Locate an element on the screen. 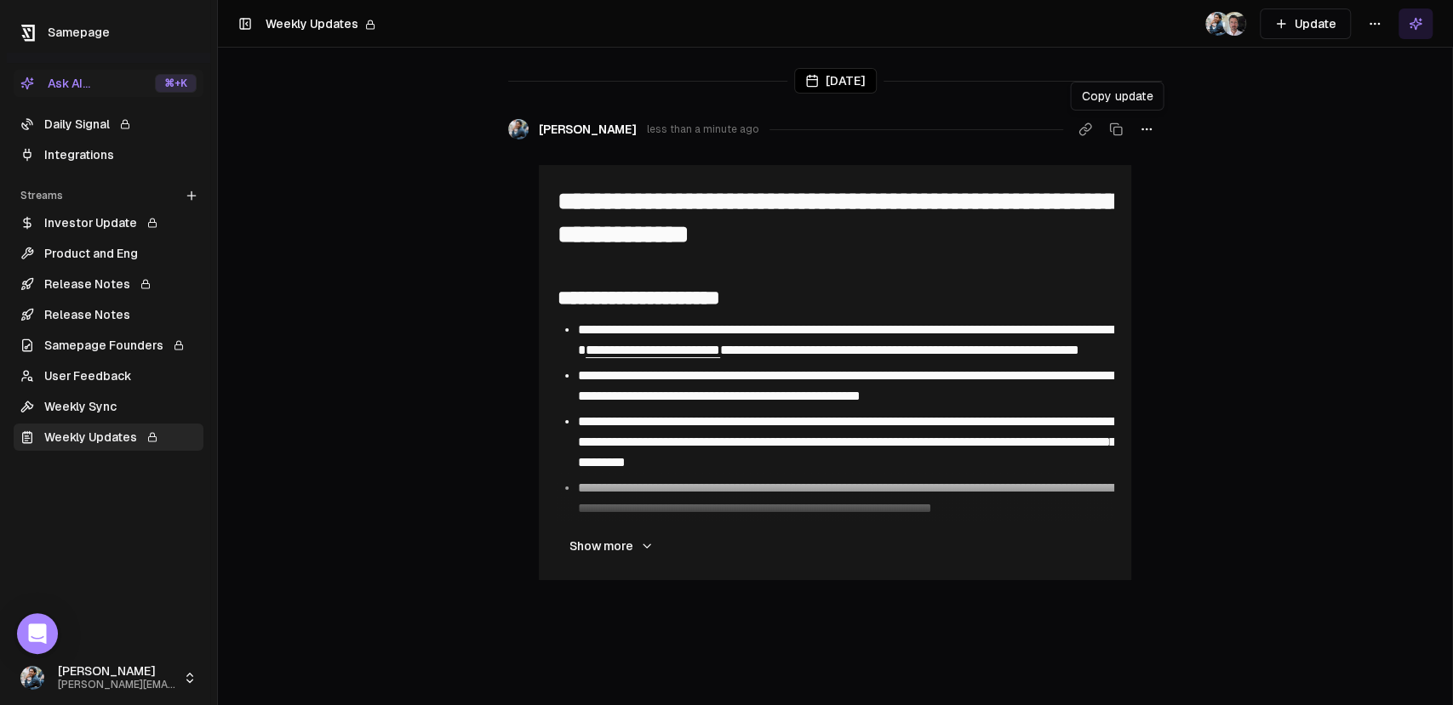 This screenshot has width=1453, height=705. span: Weekly Updates is located at coordinates (311, 24).